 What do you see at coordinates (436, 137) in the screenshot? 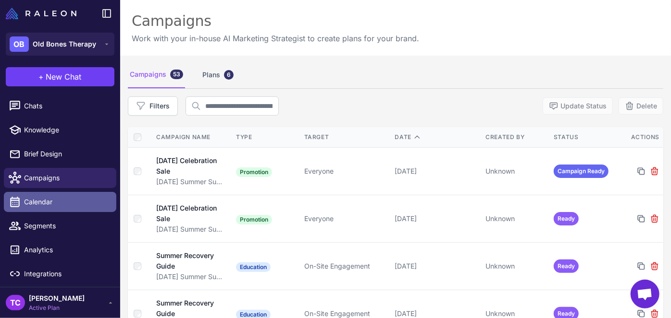
I see `div: Date` at bounding box center [436, 137].